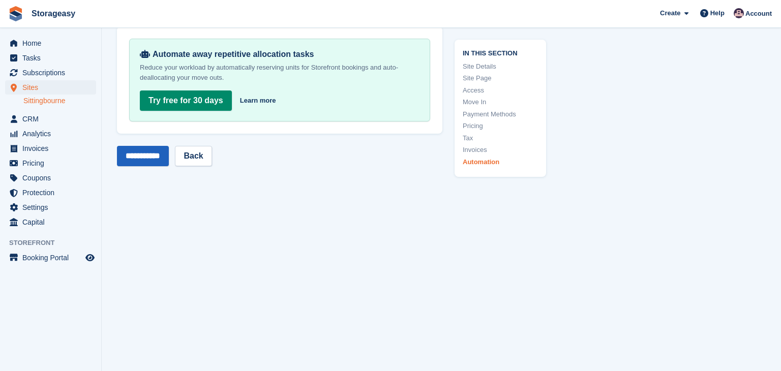 The width and height of the screenshot is (781, 371). What do you see at coordinates (90, 258) in the screenshot?
I see `a: Preview store` at bounding box center [90, 258].